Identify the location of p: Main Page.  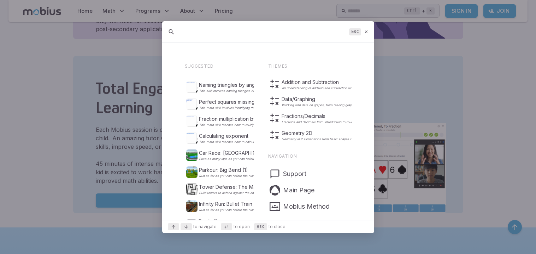
(299, 190).